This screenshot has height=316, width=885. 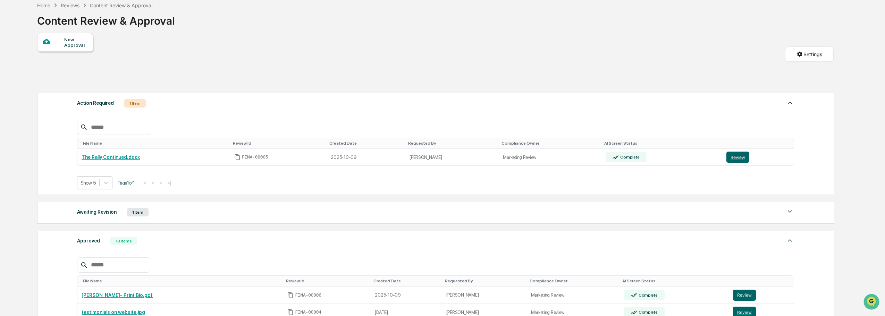 What do you see at coordinates (113, 312) in the screenshot?
I see `a: testimonials on website.jpg` at bounding box center [113, 312].